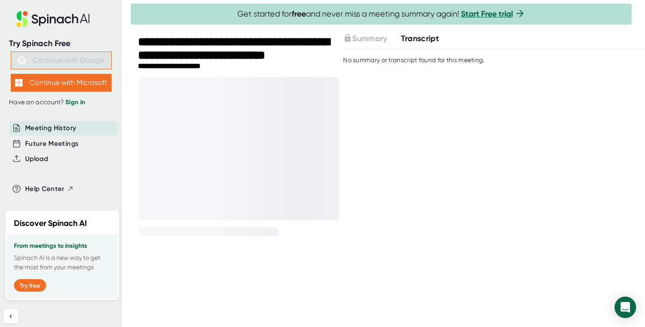 This screenshot has width=645, height=327. I want to click on button: Summary, so click(365, 39).